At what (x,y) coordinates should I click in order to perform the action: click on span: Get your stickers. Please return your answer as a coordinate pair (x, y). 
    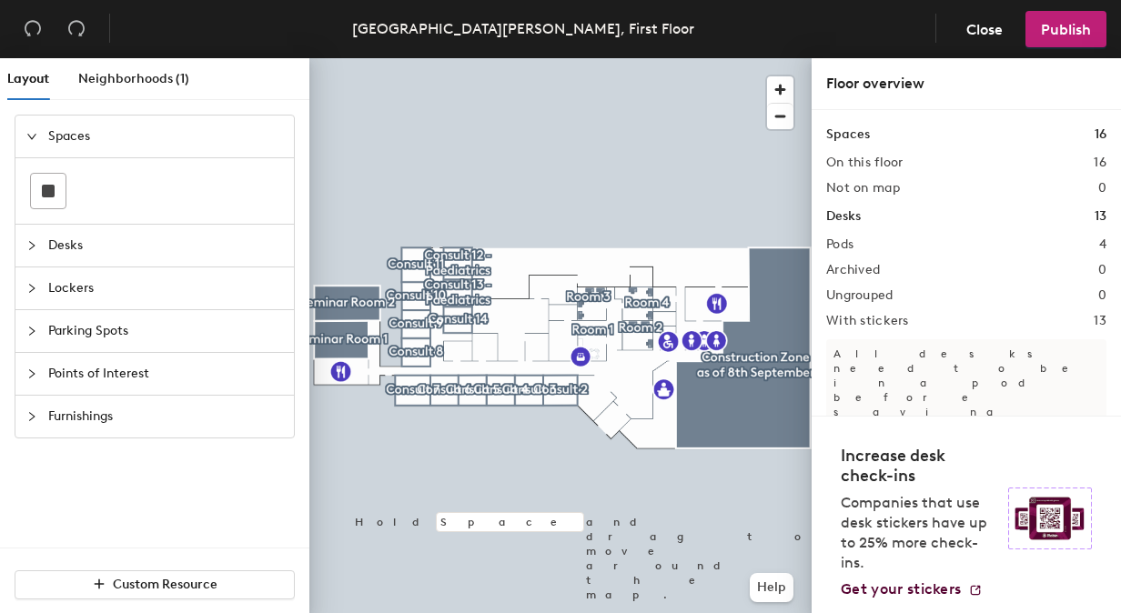
    Looking at the image, I should click on (901, 589).